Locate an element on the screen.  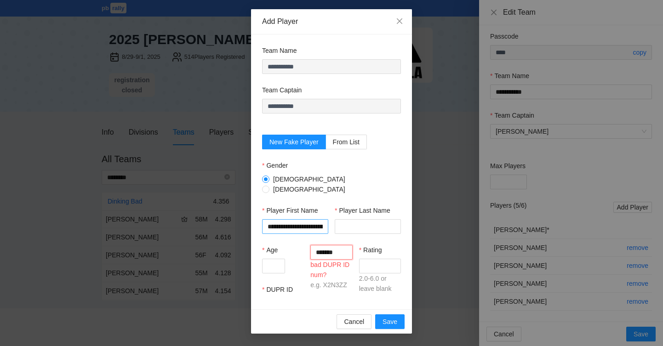
div: e.g. X2N3ZZ is located at coordinates (331, 285).